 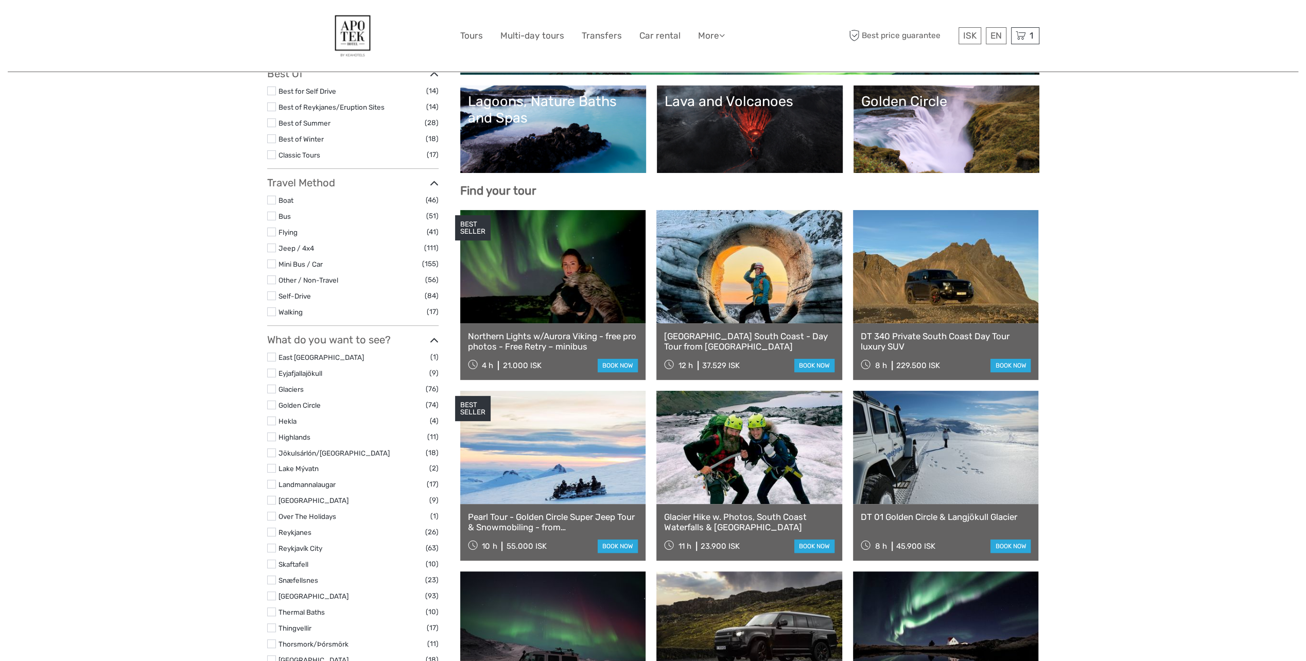 I want to click on div: Lava and Volcanoes, so click(x=749, y=101).